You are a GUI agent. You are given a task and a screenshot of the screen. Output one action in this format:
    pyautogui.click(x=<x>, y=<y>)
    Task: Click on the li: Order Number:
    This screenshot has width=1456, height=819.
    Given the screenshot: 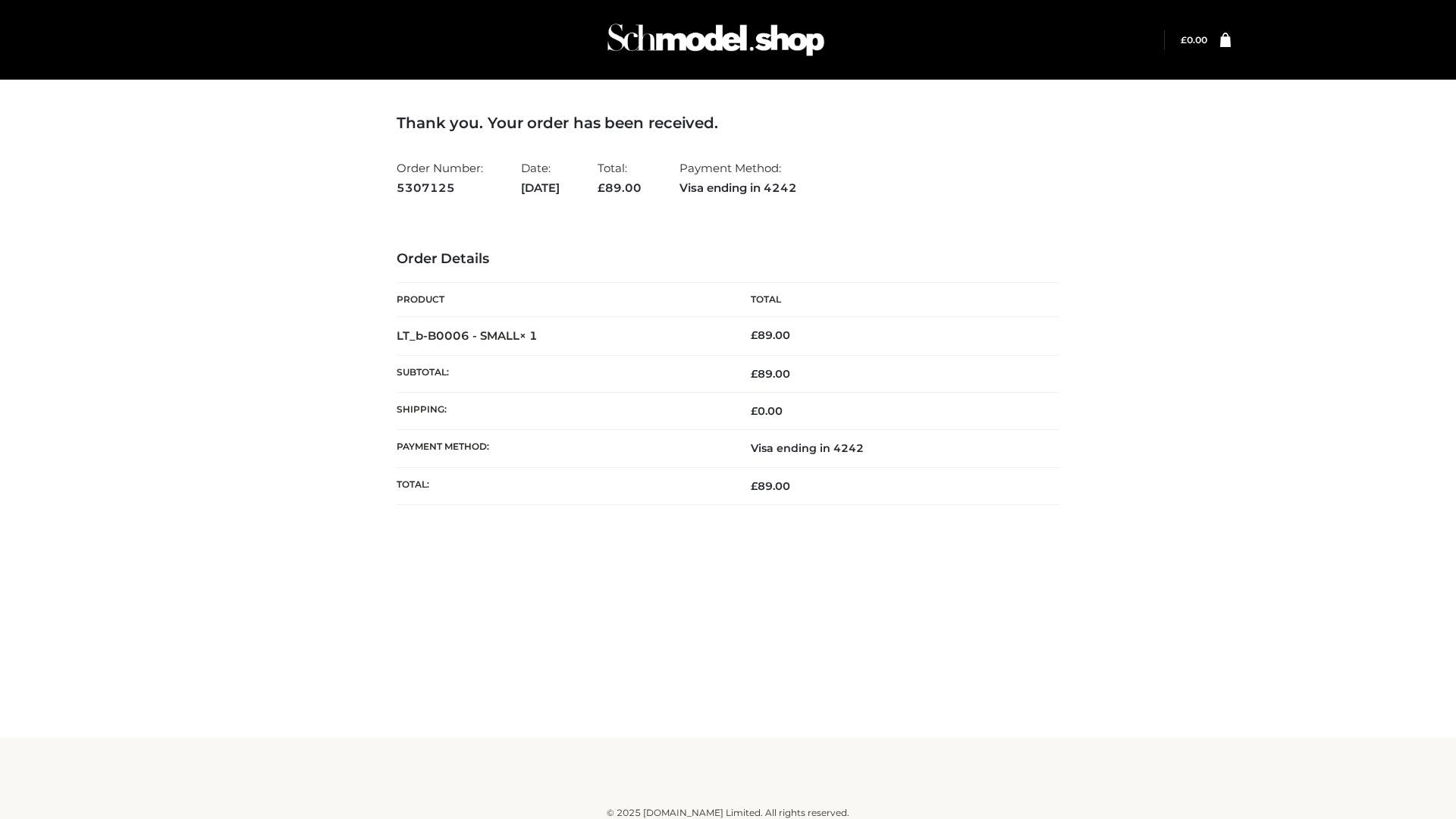 What is the action you would take?
    pyautogui.click(x=440, y=177)
    